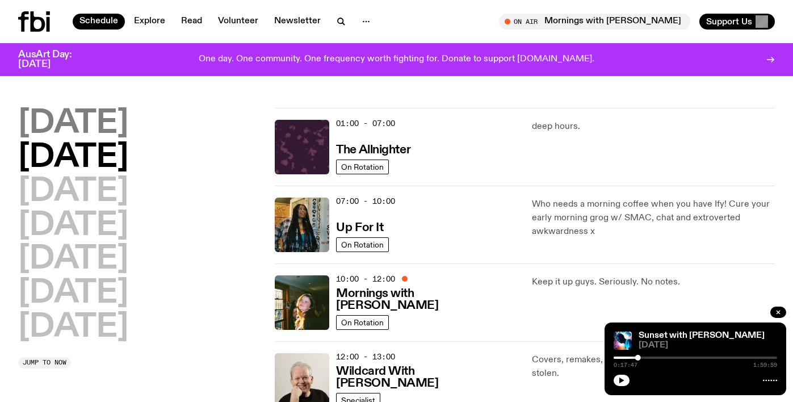 The width and height of the screenshot is (793, 402). I want to click on p: deep hours., so click(653, 127).